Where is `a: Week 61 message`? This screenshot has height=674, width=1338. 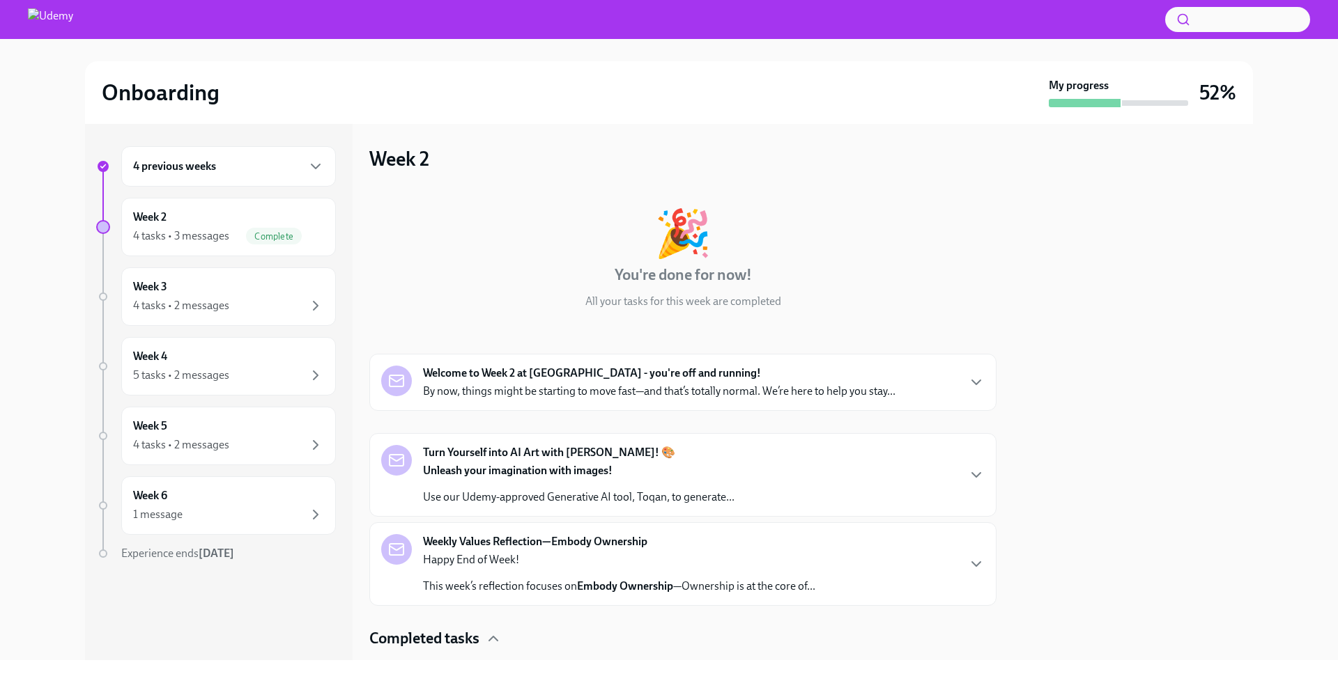
a: Week 61 message is located at coordinates (216, 506).